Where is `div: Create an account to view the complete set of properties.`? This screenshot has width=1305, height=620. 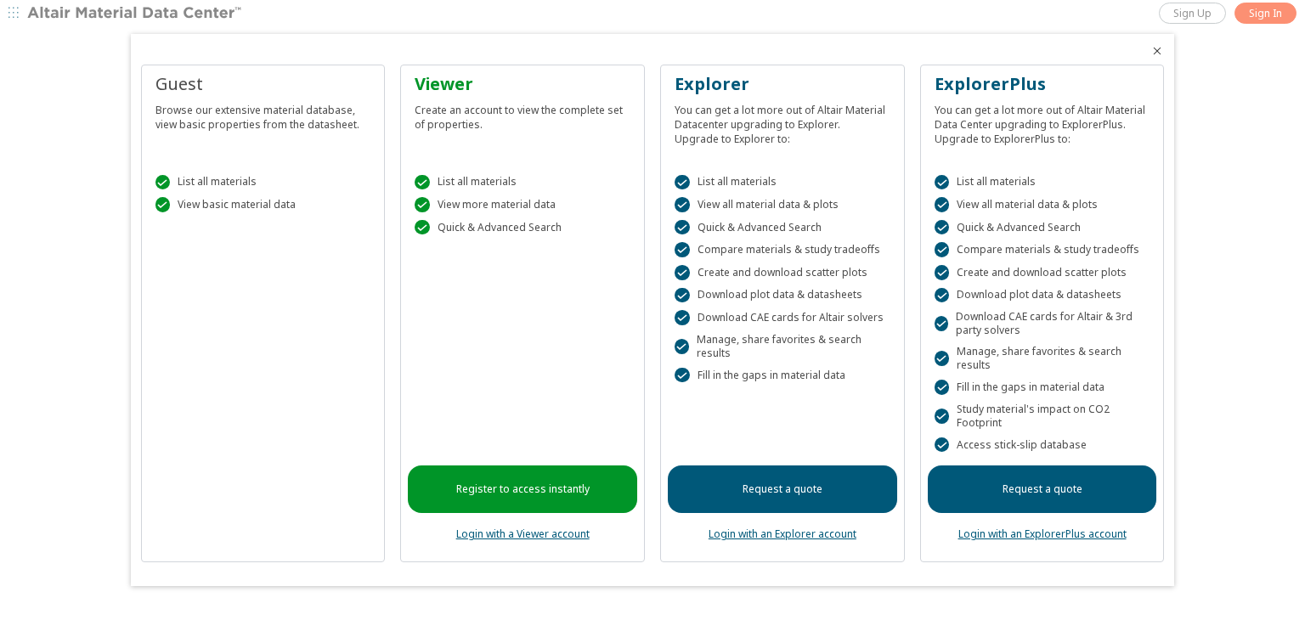 div: Create an account to view the complete set of properties. is located at coordinates (523, 114).